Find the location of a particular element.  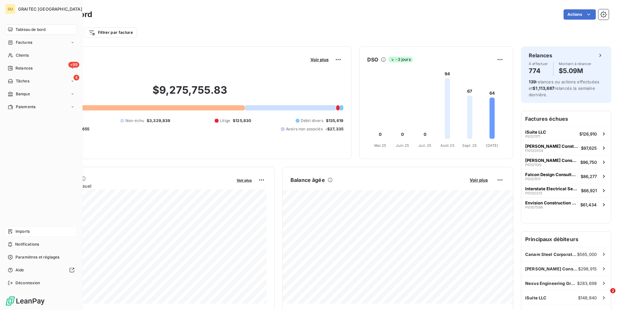

span: Chiffre d'affaires mensuel is located at coordinates (134, 186).